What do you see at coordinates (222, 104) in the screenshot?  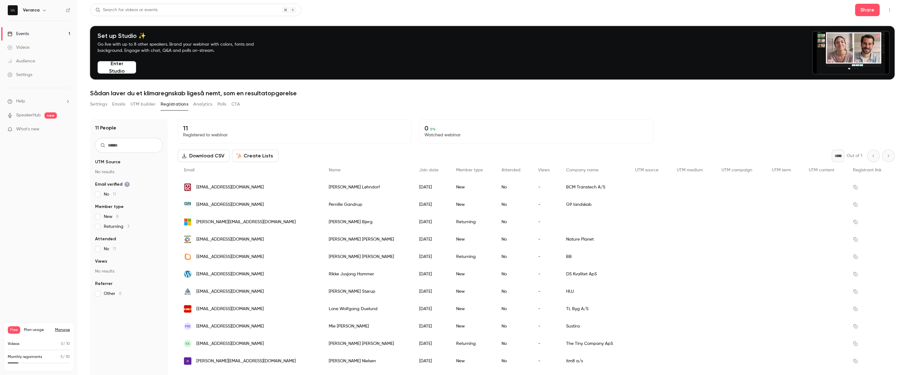 I see `button: Polls` at bounding box center [222, 104].